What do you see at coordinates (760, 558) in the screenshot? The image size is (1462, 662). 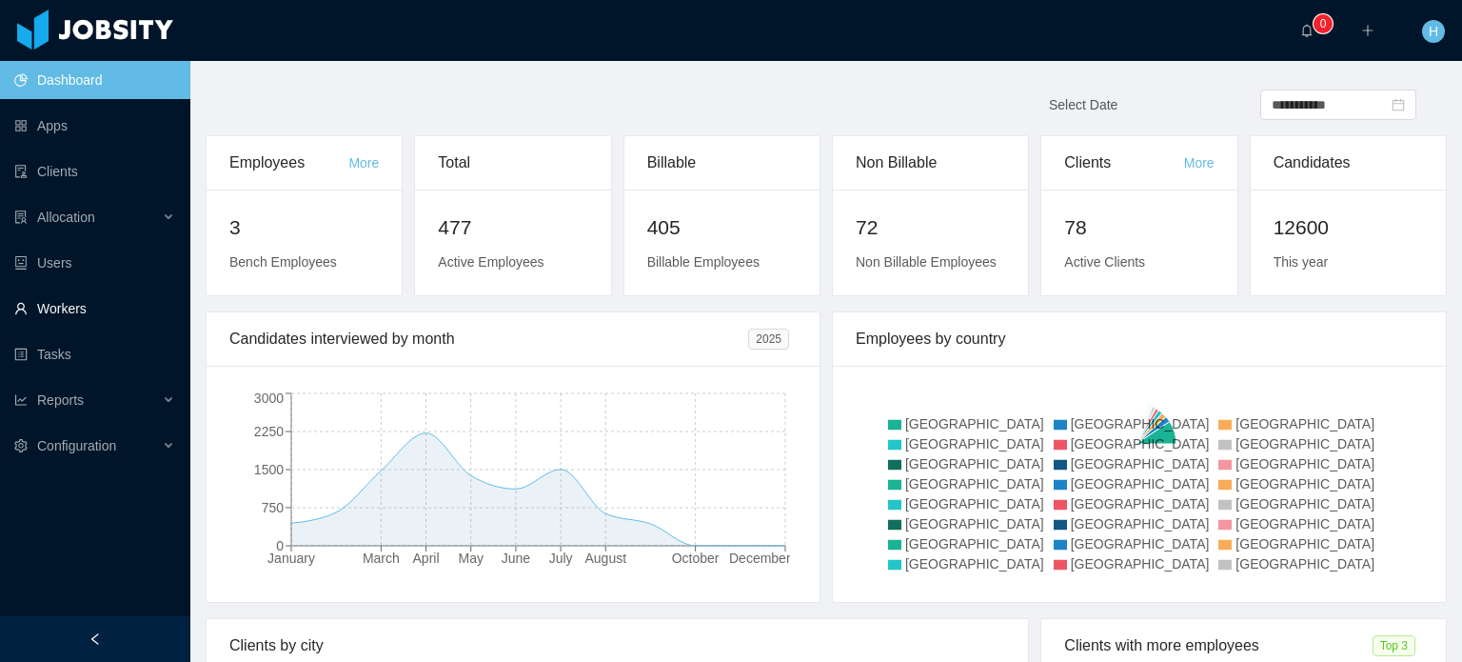 I see `tspan: December` at bounding box center [760, 558].